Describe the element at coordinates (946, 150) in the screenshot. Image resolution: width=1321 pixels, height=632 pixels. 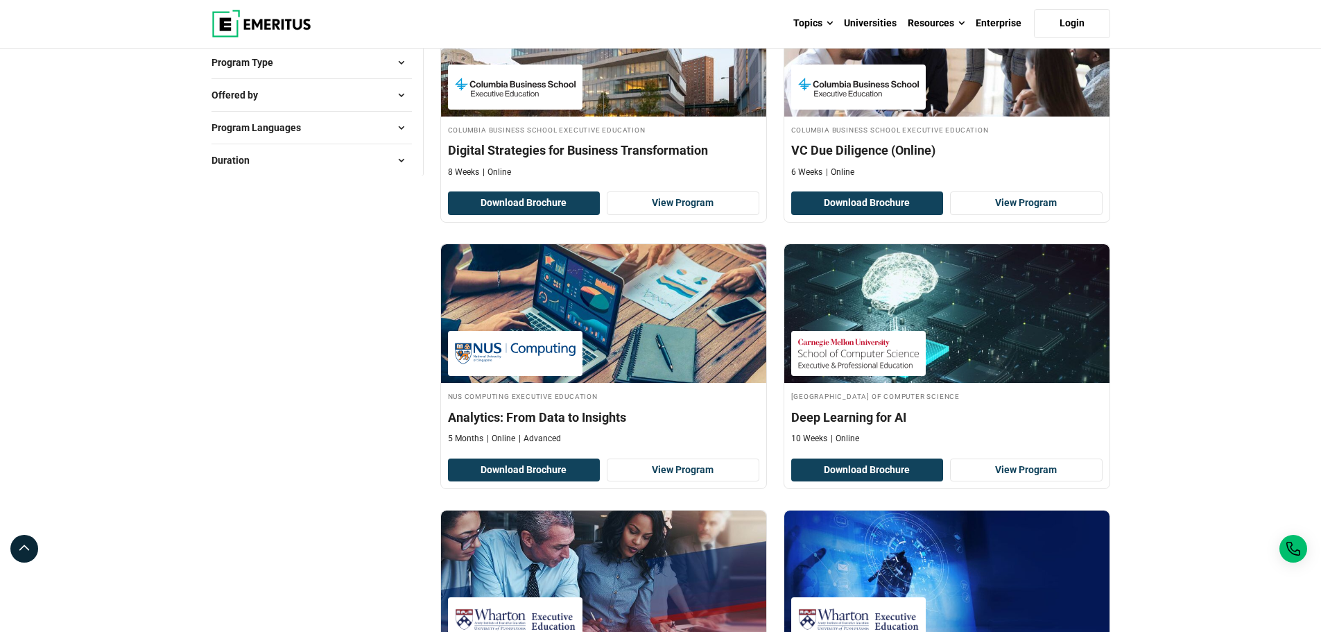
I see `h4: VC Due Diligence (Online)` at that location.